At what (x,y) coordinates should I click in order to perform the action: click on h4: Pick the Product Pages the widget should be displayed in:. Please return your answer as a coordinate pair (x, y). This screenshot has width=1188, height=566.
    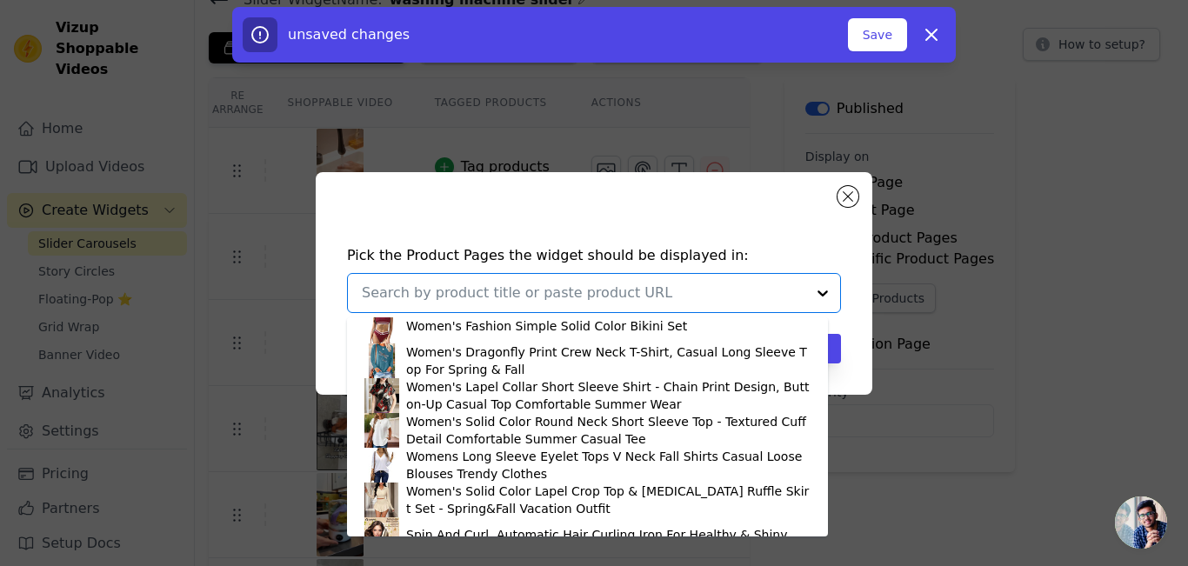
    Looking at the image, I should click on (594, 256).